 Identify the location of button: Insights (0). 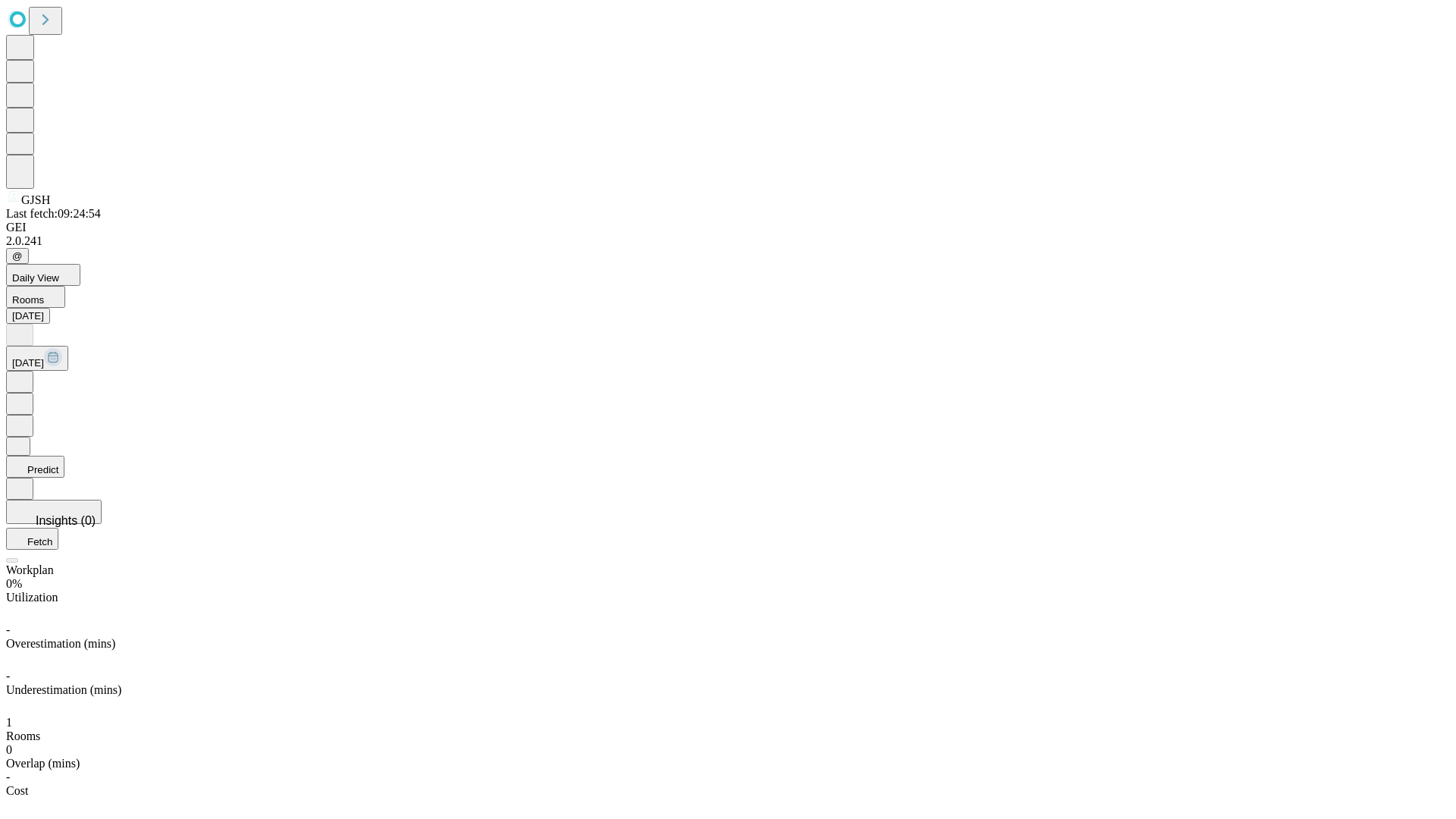
(54, 512).